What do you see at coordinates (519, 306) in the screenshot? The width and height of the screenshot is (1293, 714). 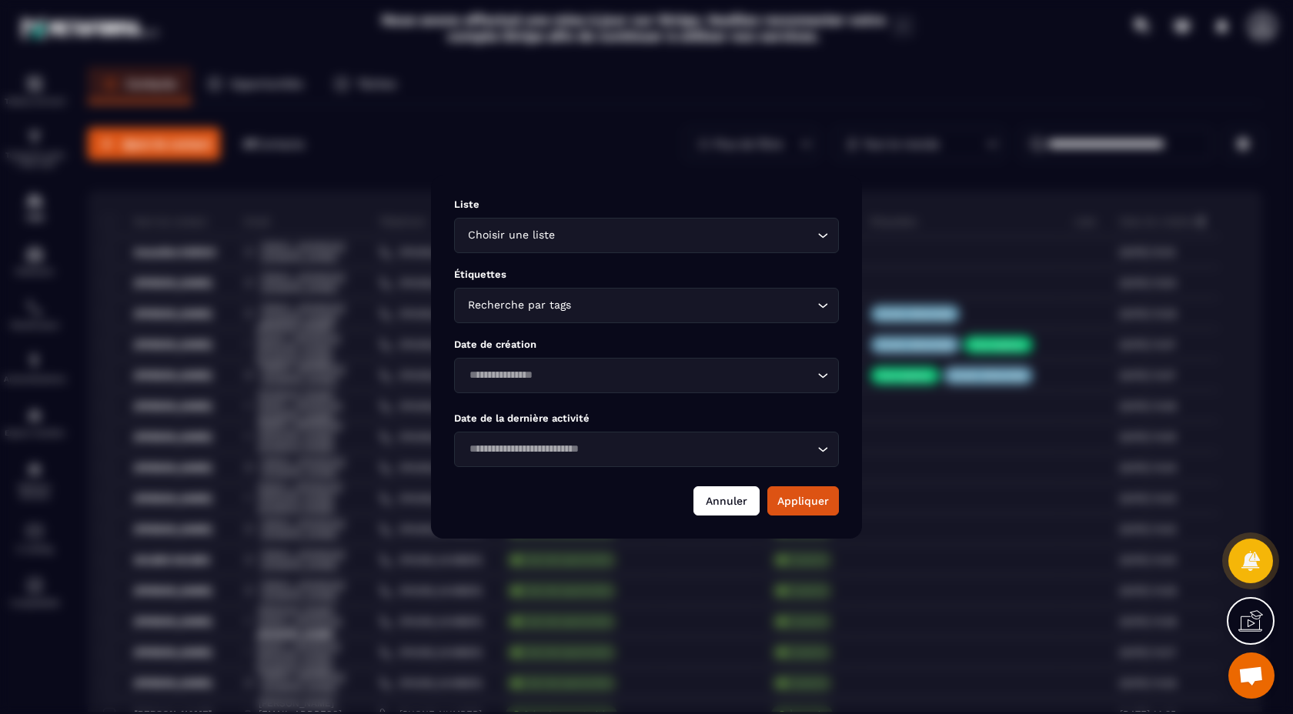 I see `span: Recherche par tags` at bounding box center [519, 306].